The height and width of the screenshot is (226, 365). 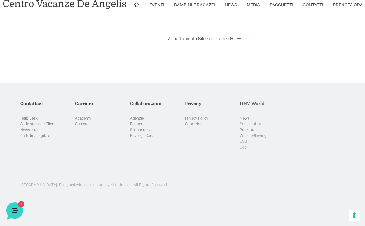 What do you see at coordinates (25, 174) in the screenshot?
I see `button: Home` at bounding box center [25, 174].